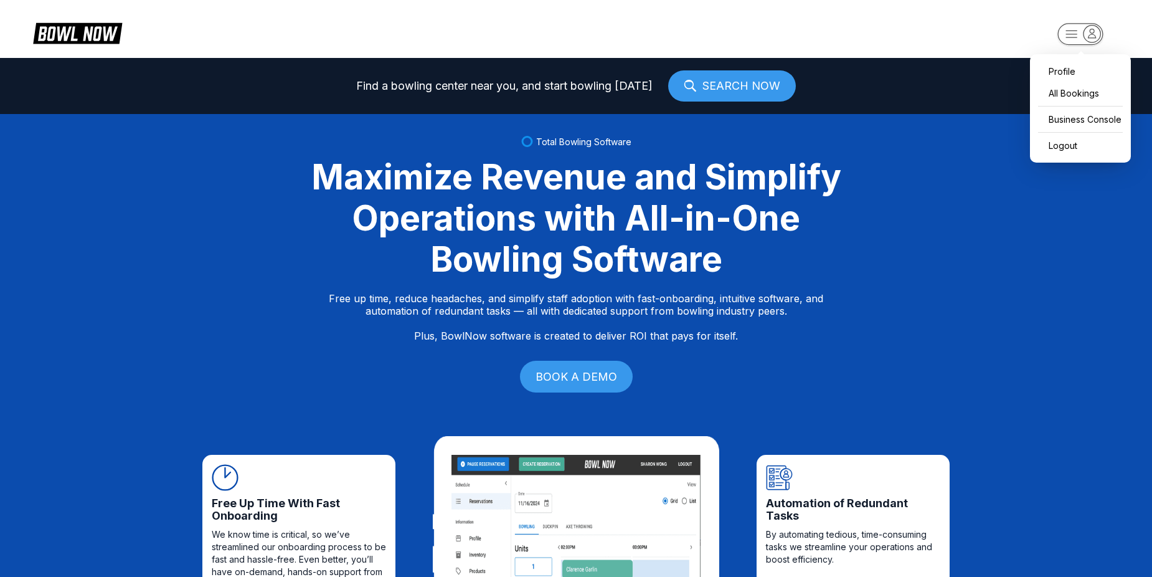  What do you see at coordinates (1058, 145) in the screenshot?
I see `div: Logout` at bounding box center [1058, 145].